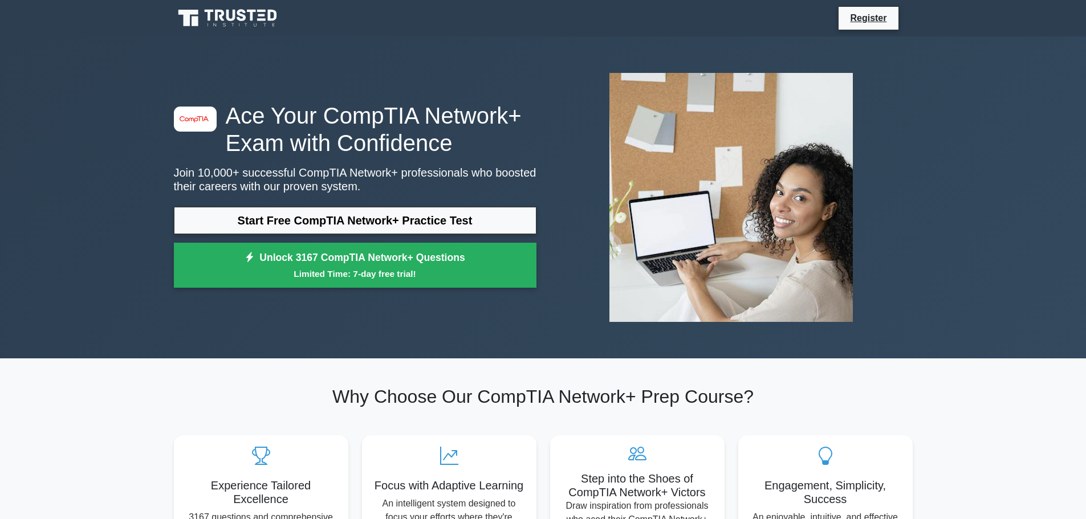  What do you see at coordinates (637, 486) in the screenshot?
I see `h5: Step into the Shoes of CompTIA Network+ Victors` at bounding box center [637, 486].